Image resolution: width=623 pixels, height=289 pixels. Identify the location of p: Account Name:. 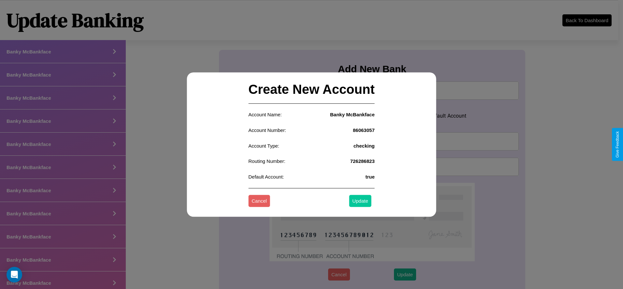
(265, 115).